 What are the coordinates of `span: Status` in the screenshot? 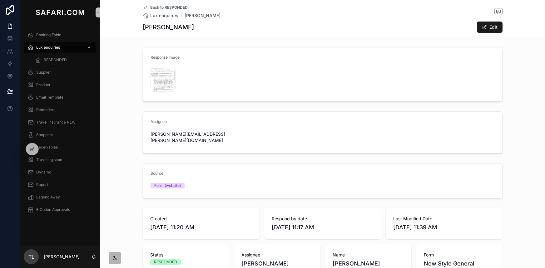 It's located at (186, 255).